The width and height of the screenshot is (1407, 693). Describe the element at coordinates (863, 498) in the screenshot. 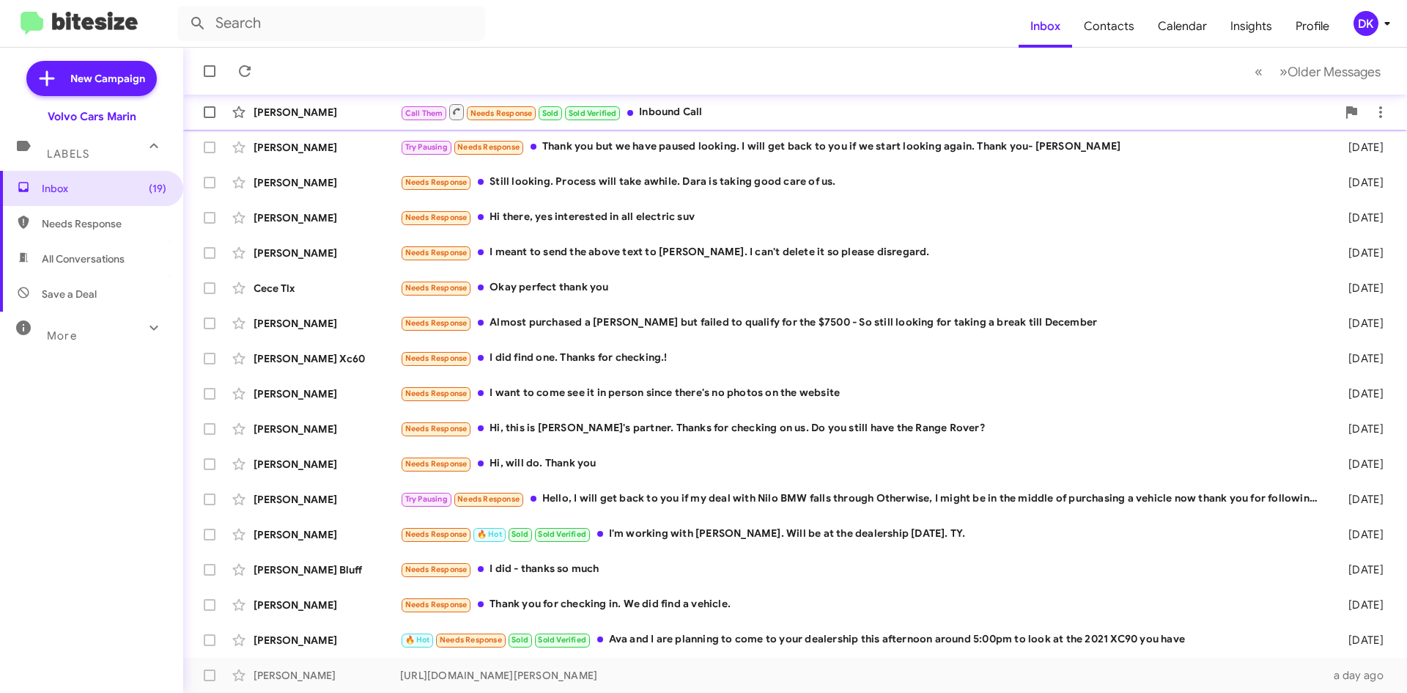

I see `div: Hello, I will get back to you if my deal with Nilo BMW falls through Otherwise, I might be in the...` at that location.